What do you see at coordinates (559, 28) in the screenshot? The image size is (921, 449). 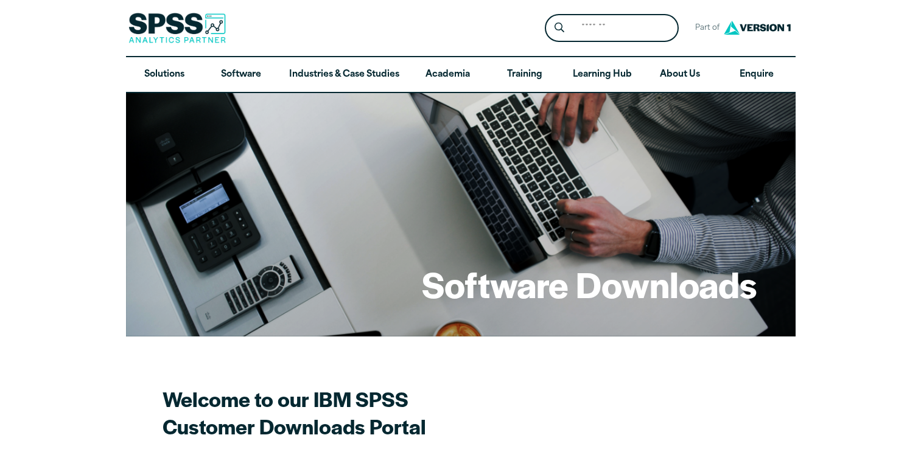 I see `button: Search magnifying glass icon` at bounding box center [559, 28].